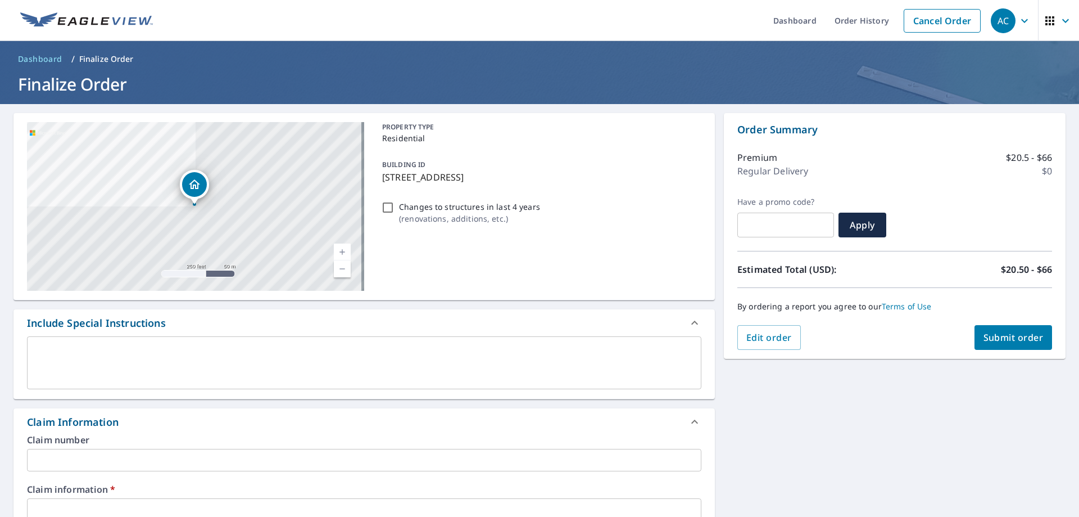  Describe the element at coordinates (816, 269) in the screenshot. I see `p: Estimated Total (USD):` at that location.